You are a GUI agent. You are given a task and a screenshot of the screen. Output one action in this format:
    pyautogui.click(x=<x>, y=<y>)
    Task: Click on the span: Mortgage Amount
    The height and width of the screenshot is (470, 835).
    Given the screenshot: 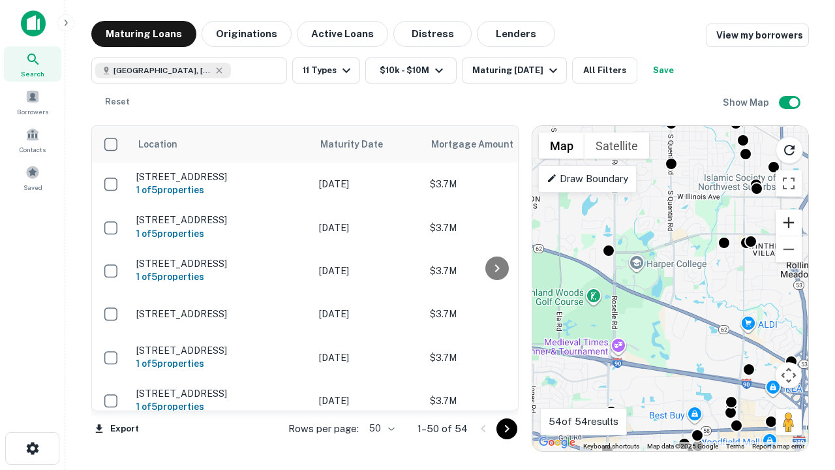 What is the action you would take?
    pyautogui.click(x=481, y=144)
    